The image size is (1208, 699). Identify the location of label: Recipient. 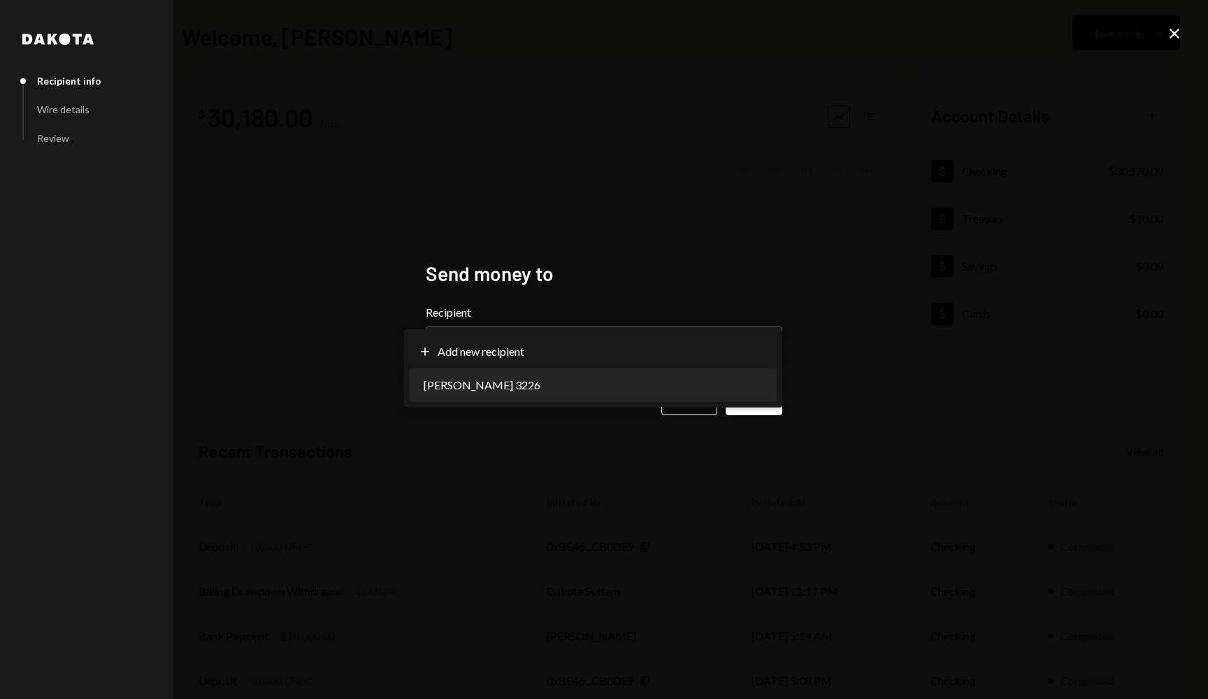
(604, 313).